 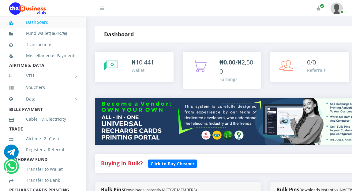 What do you see at coordinates (58, 33) in the screenshot?
I see `b: 10,440.70` at bounding box center [58, 33].